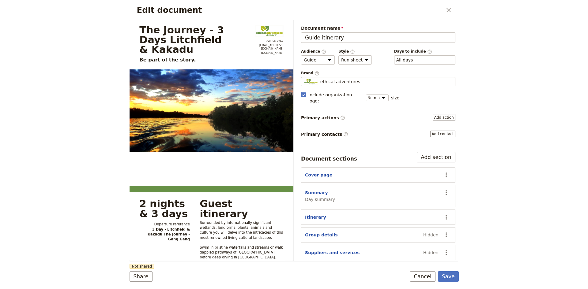 The image size is (588, 289). Describe the element at coordinates (319, 175) in the screenshot. I see `button: Cover page` at that location.